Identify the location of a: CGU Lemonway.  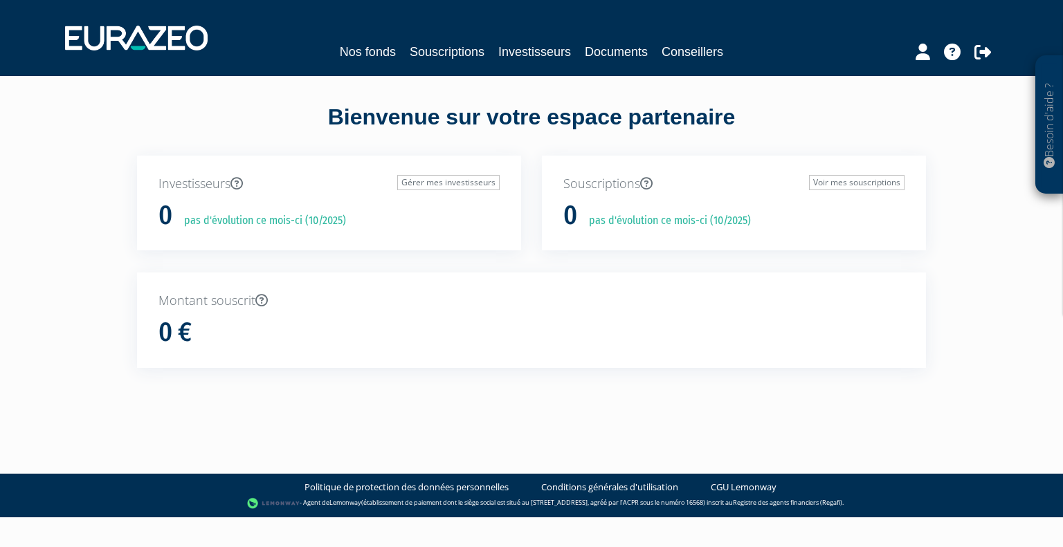
(743, 487).